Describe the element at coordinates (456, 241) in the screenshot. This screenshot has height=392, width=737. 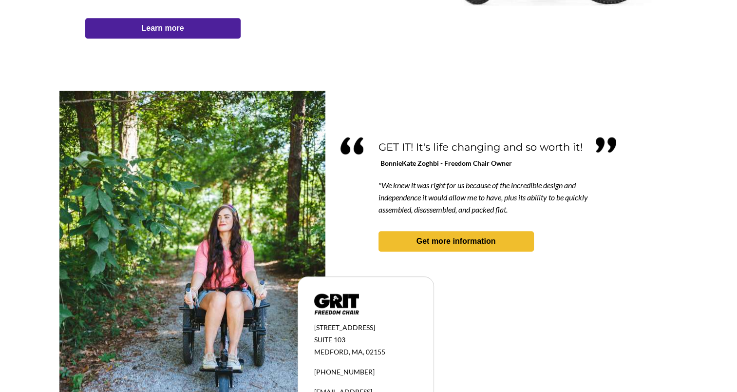
I see `strong: Get more information` at that location.